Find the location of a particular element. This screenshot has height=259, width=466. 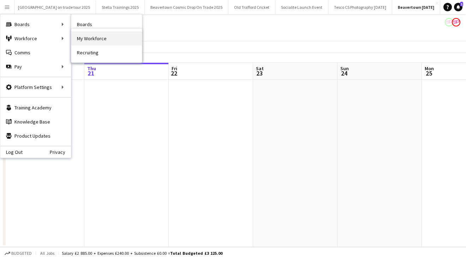

a: Training Academy is located at coordinates (36, 108).